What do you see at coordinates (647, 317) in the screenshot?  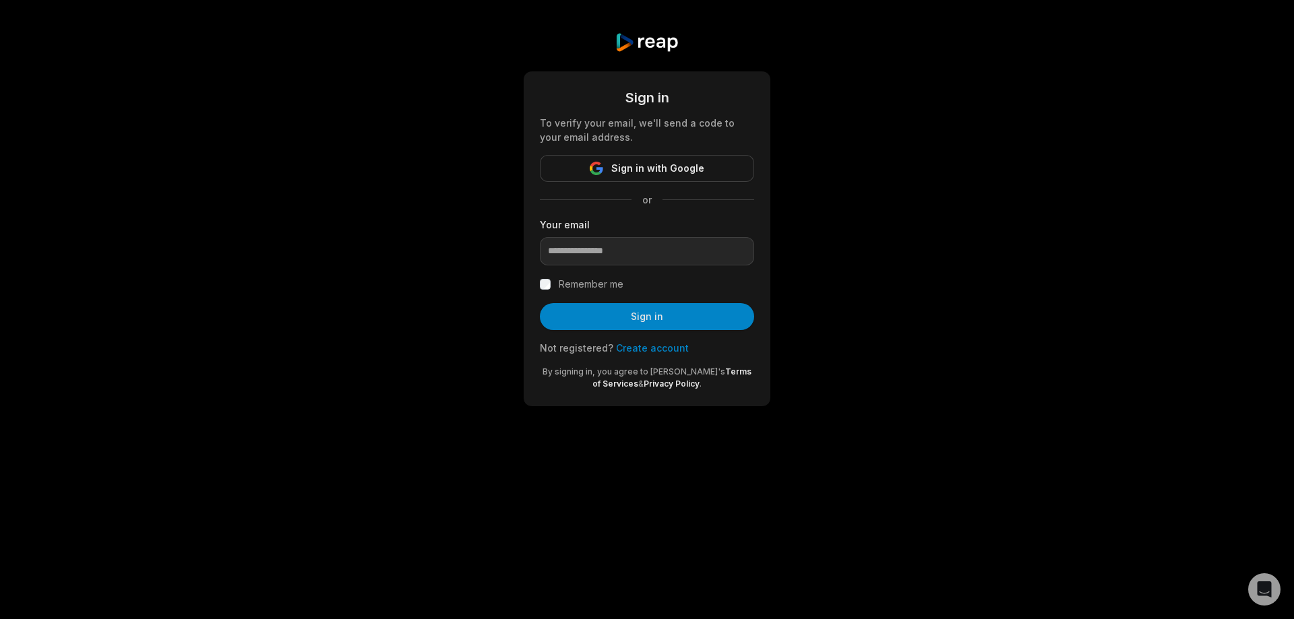 I see `button: Sign in` at bounding box center [647, 317].